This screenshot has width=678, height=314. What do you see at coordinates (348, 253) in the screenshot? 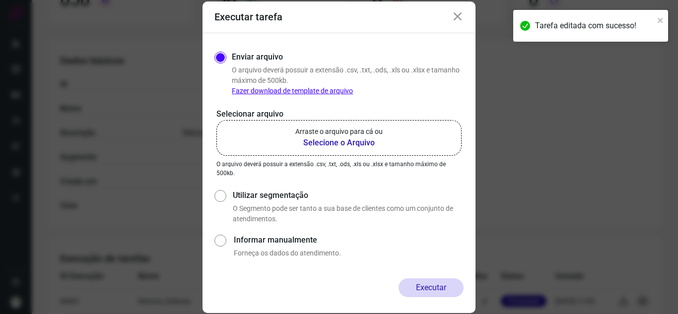
I see `p: Forneça os dados do atendimento.` at bounding box center [348, 253].